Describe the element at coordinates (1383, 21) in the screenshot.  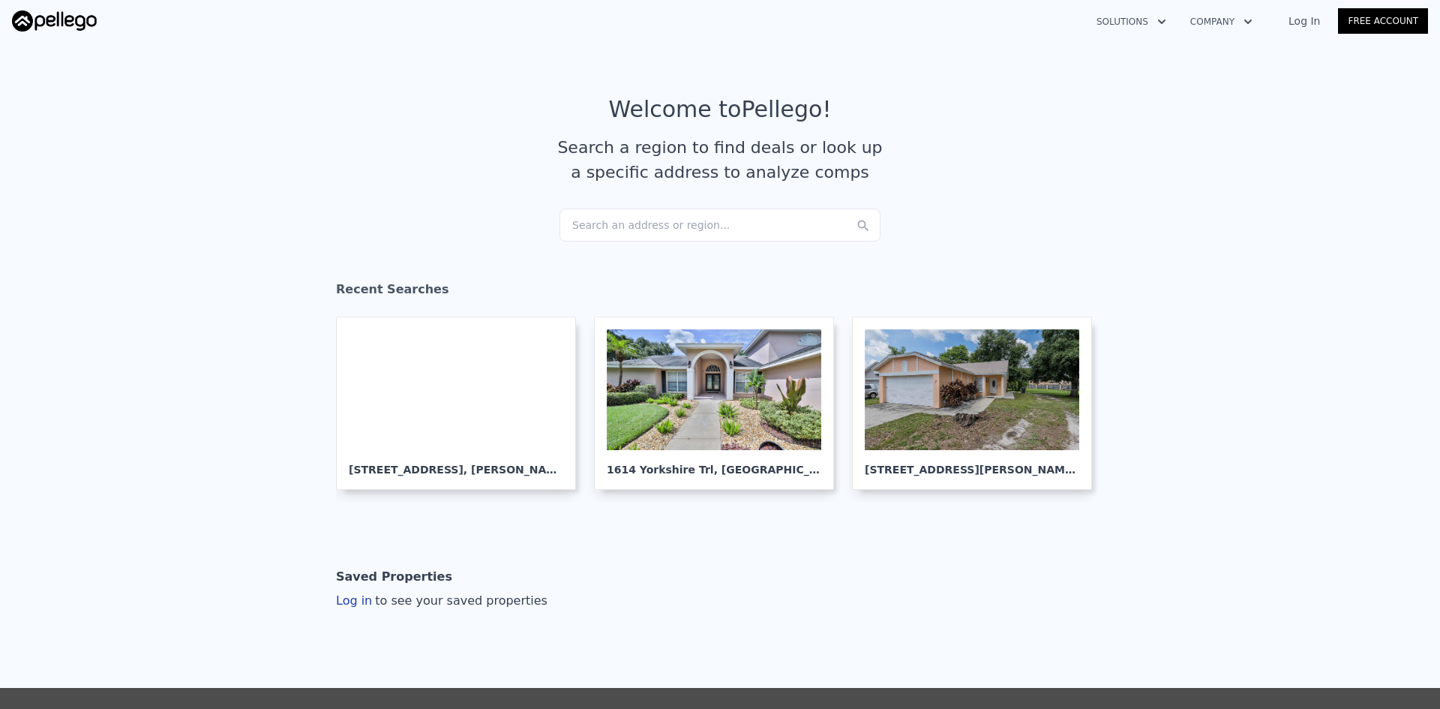
I see `a: Free Account` at that location.